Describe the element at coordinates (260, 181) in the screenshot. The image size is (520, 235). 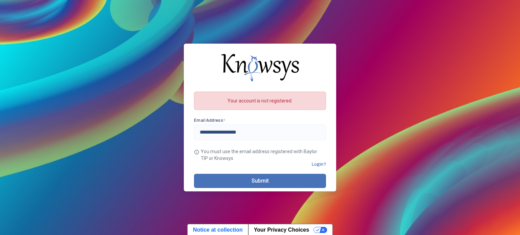
I see `span: Submit` at that location.